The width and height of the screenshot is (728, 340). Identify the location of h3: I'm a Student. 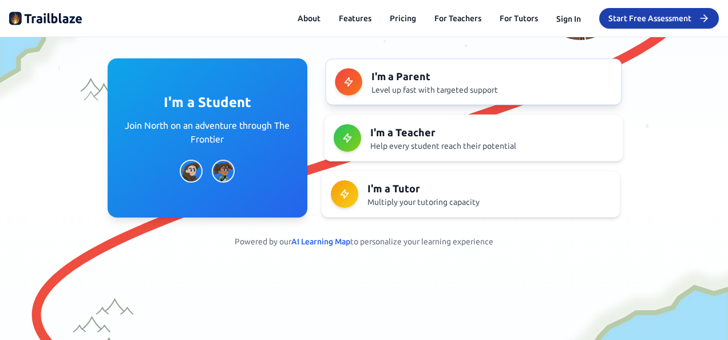
(207, 103).